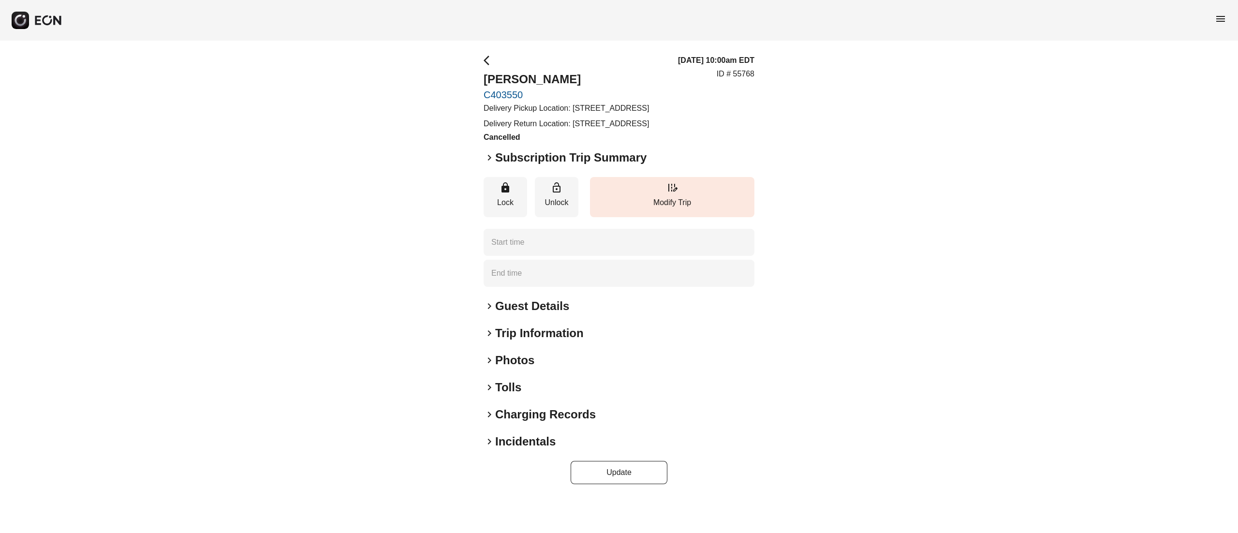 The image size is (1238, 533). Describe the element at coordinates (1220, 19) in the screenshot. I see `span: menu` at that location.